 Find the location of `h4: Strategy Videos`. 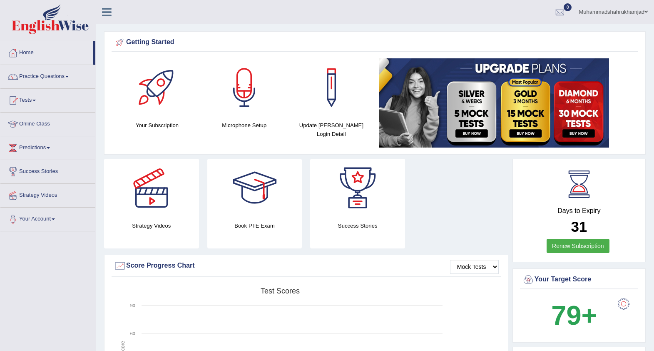

h4: Strategy Videos is located at coordinates (152, 225).